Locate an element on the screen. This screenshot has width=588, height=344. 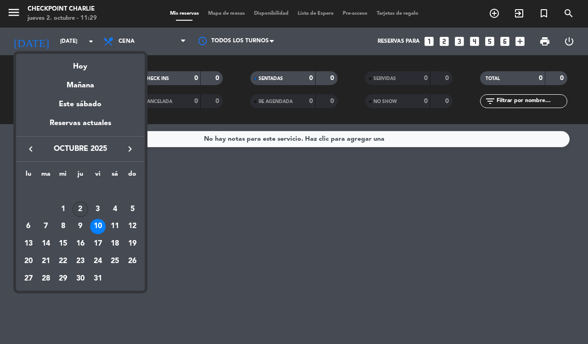
td: 9 de octubre de 2025 is located at coordinates (80, 227).